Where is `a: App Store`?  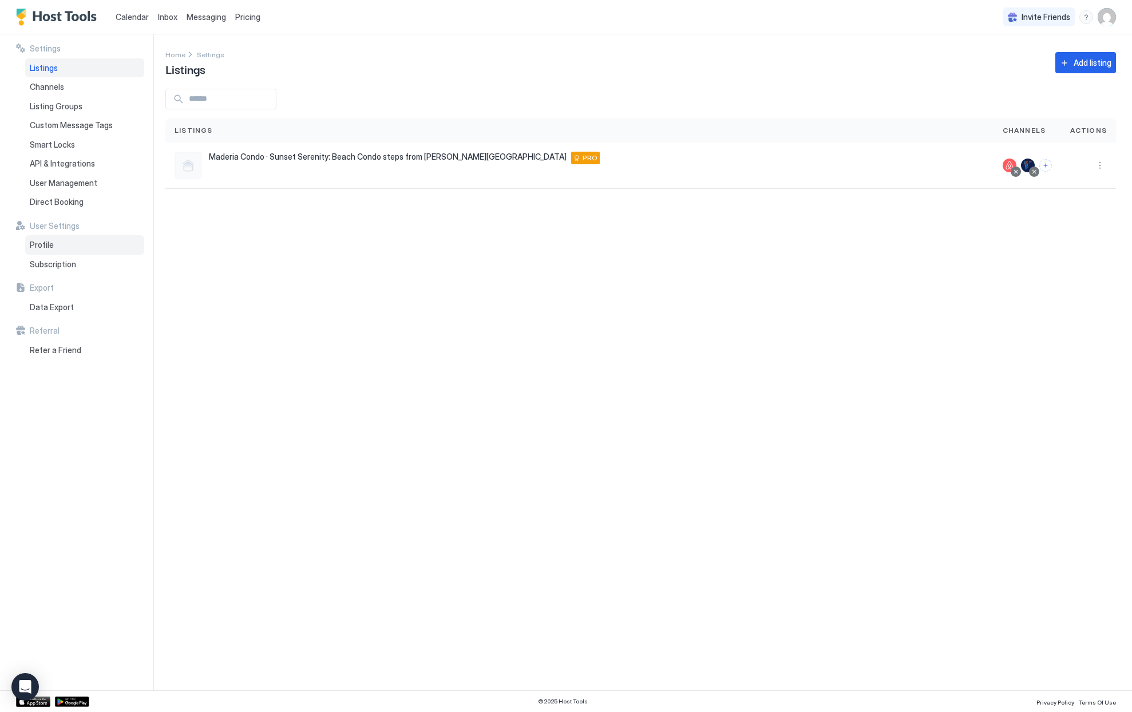
a: App Store is located at coordinates (33, 701).